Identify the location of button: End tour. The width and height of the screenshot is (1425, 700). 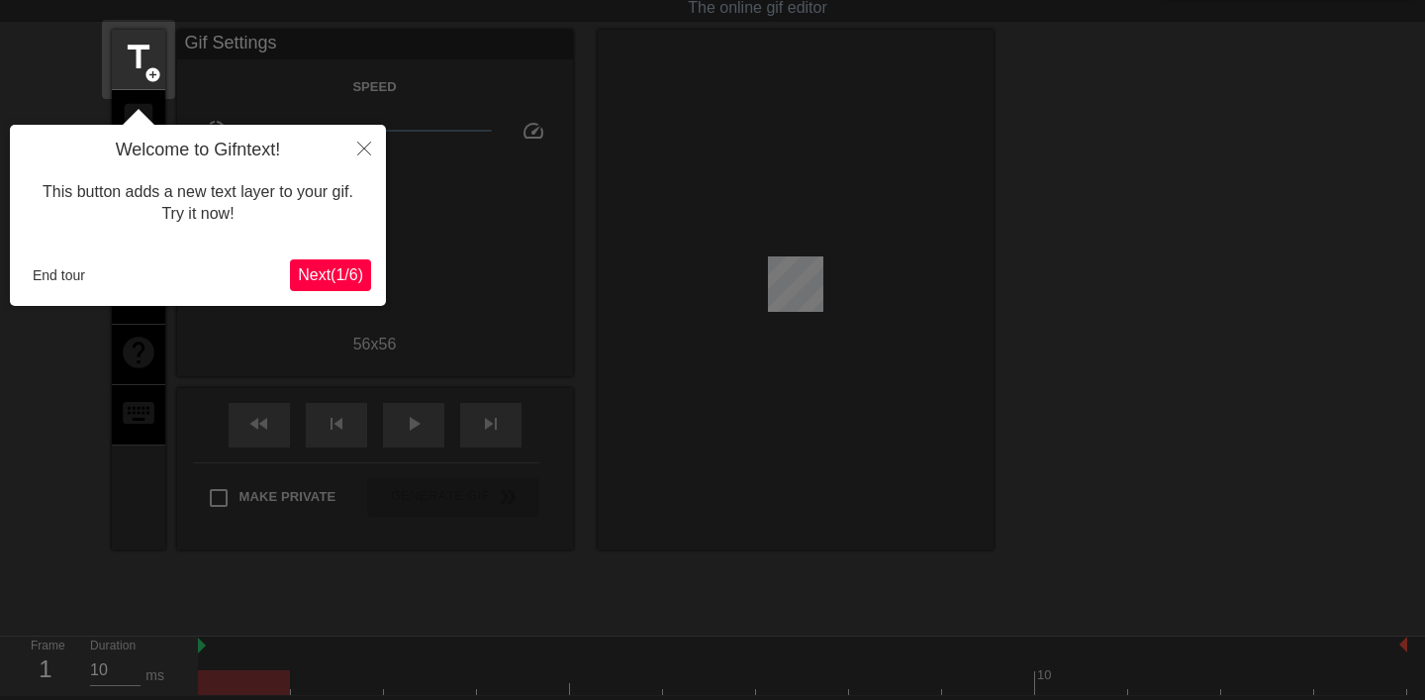
(58, 275).